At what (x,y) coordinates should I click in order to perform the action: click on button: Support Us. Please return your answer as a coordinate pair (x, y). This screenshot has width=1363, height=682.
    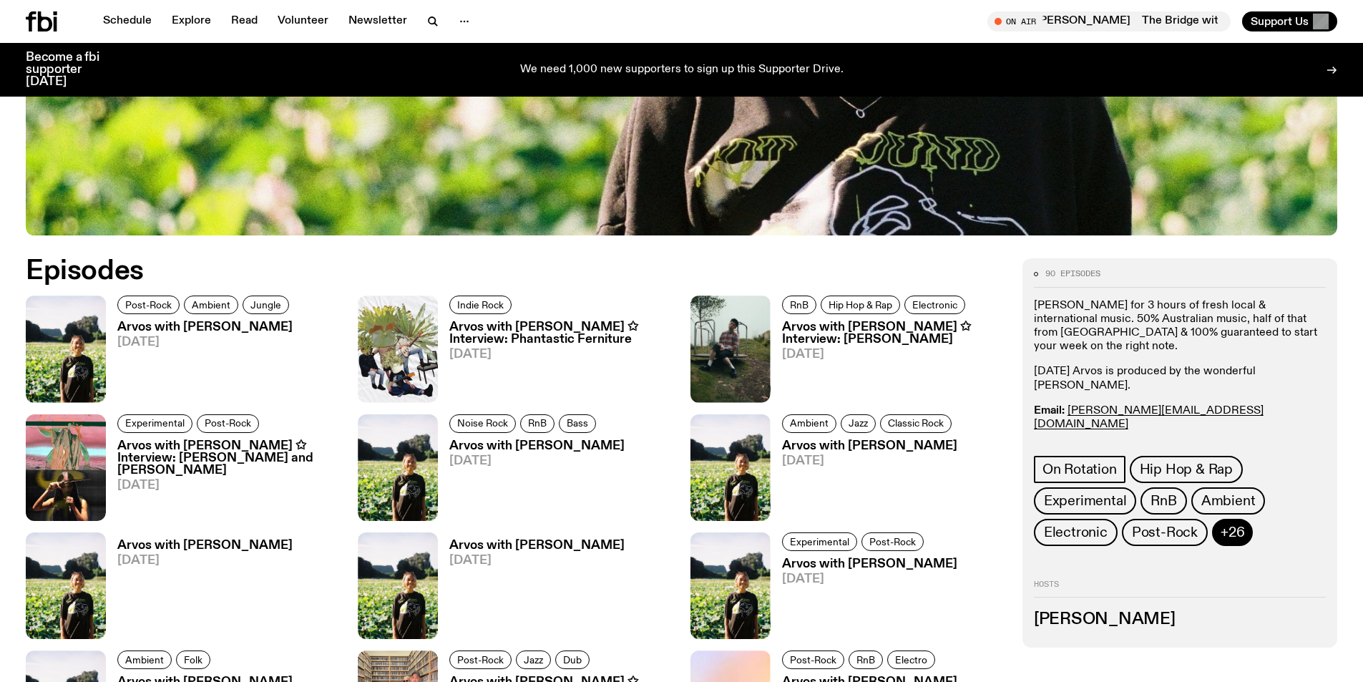
    Looking at the image, I should click on (1290, 21).